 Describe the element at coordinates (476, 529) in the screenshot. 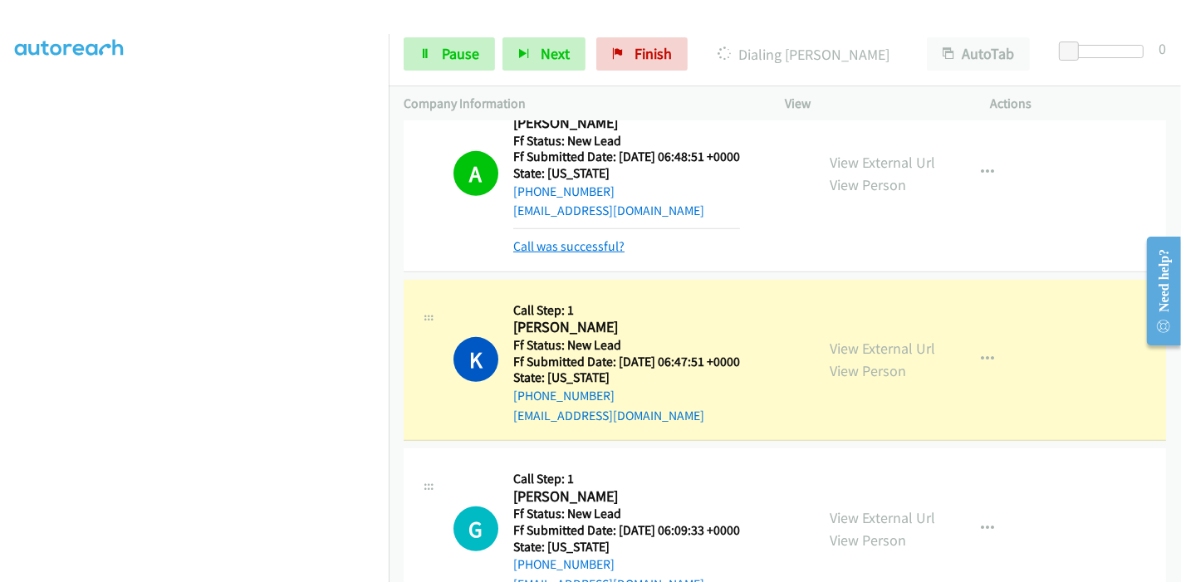

I see `h1: G` at that location.